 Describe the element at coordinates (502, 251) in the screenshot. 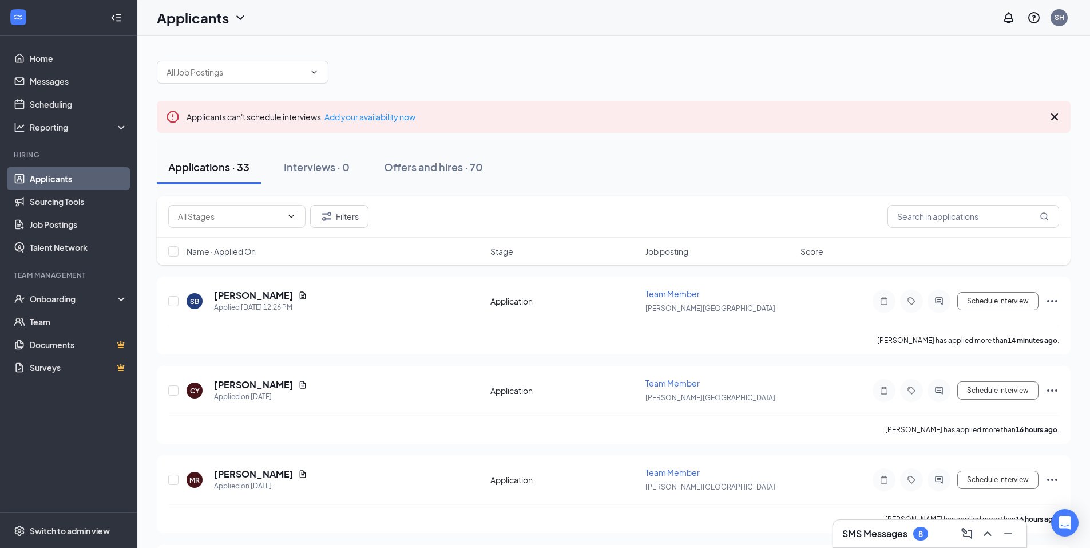

I see `span: Stage` at that location.